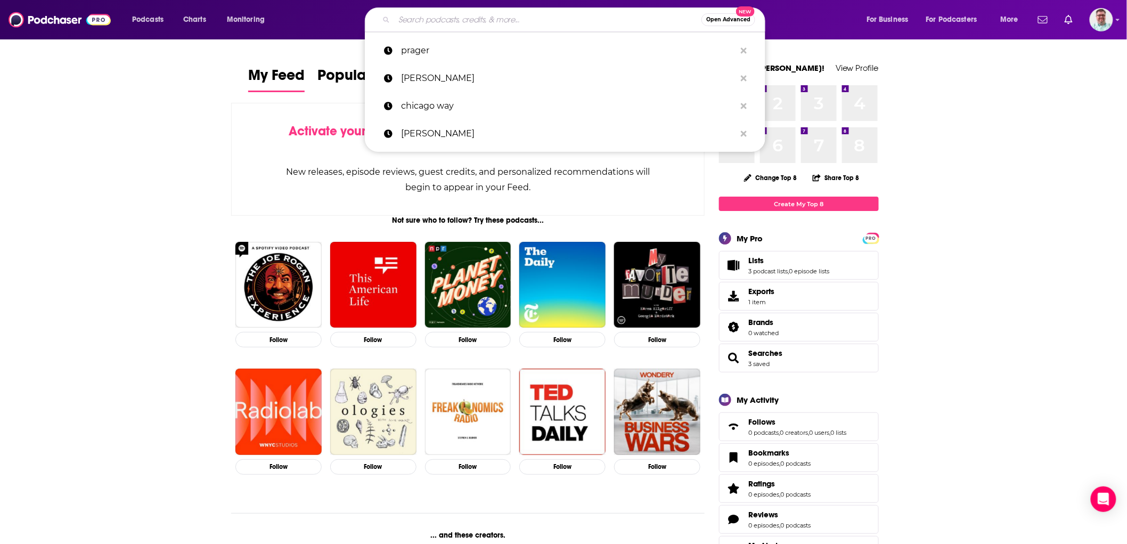 The image size is (1127, 544). I want to click on button: Open AdvancedNew, so click(728, 20).